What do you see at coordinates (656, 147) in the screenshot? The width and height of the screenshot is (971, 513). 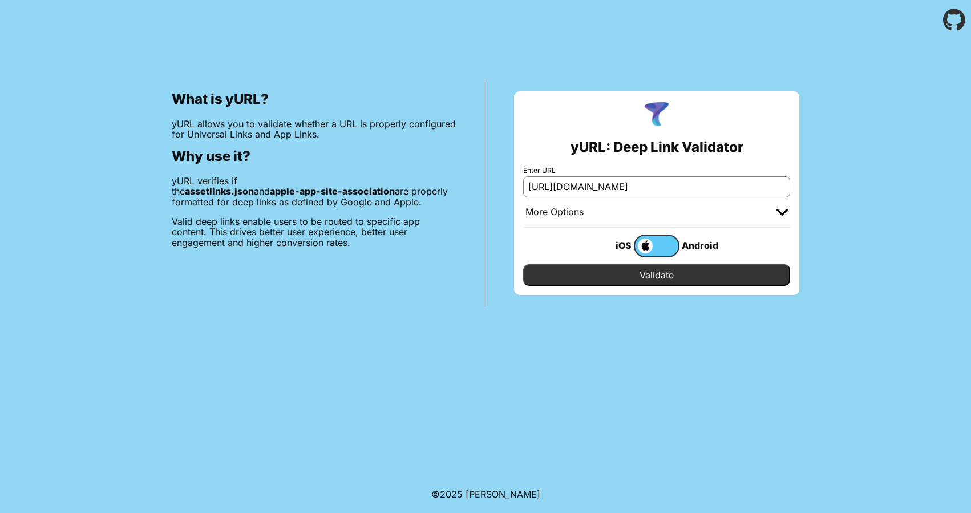 I see `h2: yURL: Deep Link Validator` at bounding box center [656, 147].